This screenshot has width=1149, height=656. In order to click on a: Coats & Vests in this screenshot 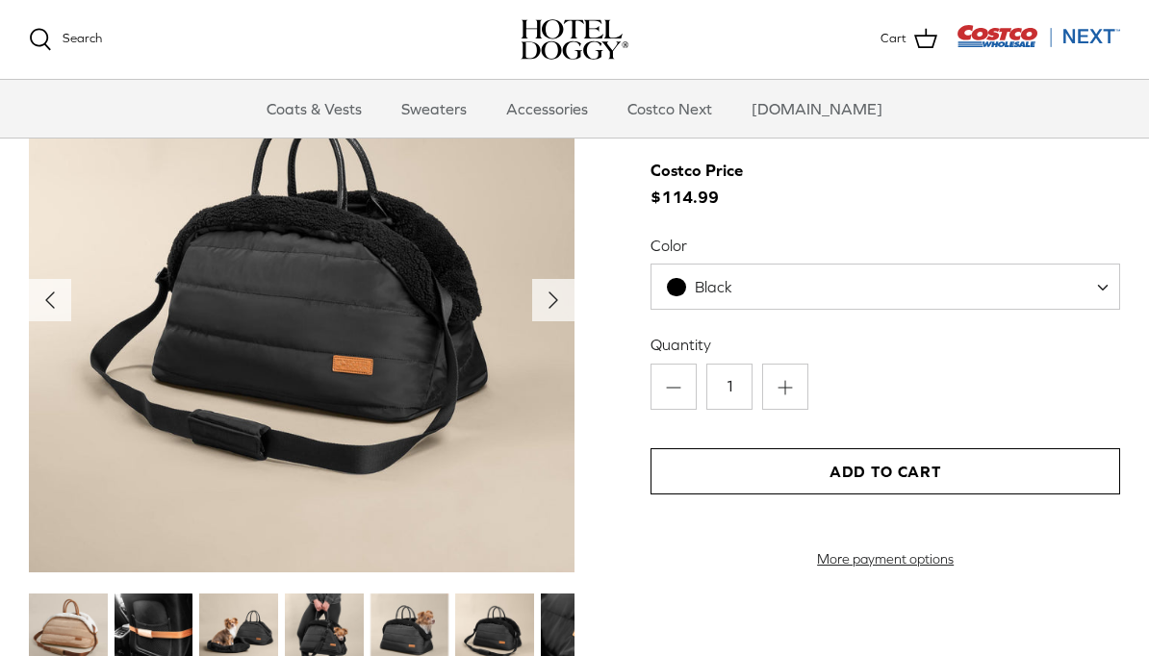, I will do `click(314, 109)`.